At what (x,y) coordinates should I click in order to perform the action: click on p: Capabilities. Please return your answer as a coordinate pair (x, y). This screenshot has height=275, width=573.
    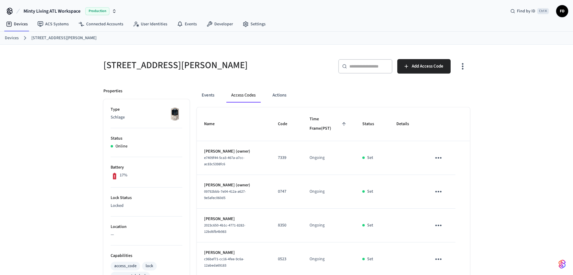
    Looking at the image, I should click on (146, 256).